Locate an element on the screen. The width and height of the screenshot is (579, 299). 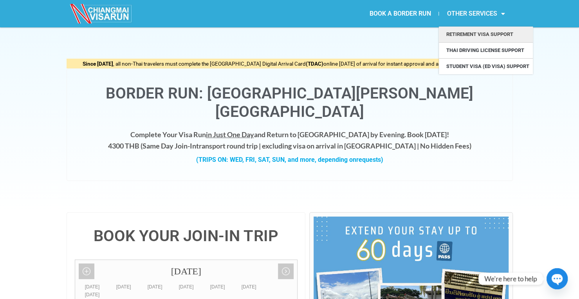
h4: BOOK YOUR JOIN-IN TRIP is located at coordinates (186, 236).